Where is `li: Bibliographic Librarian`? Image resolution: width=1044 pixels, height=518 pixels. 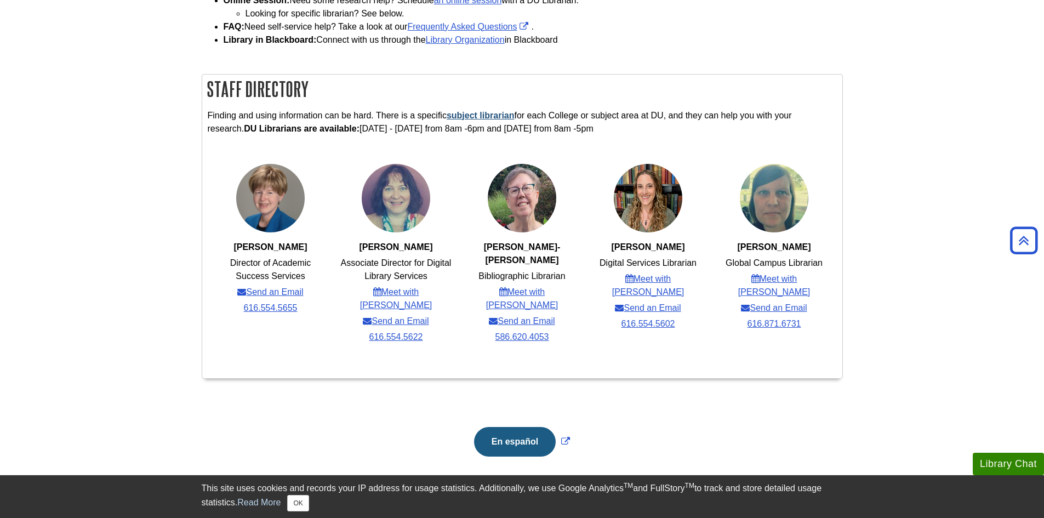
li: Bibliographic Librarian is located at coordinates (522, 276).